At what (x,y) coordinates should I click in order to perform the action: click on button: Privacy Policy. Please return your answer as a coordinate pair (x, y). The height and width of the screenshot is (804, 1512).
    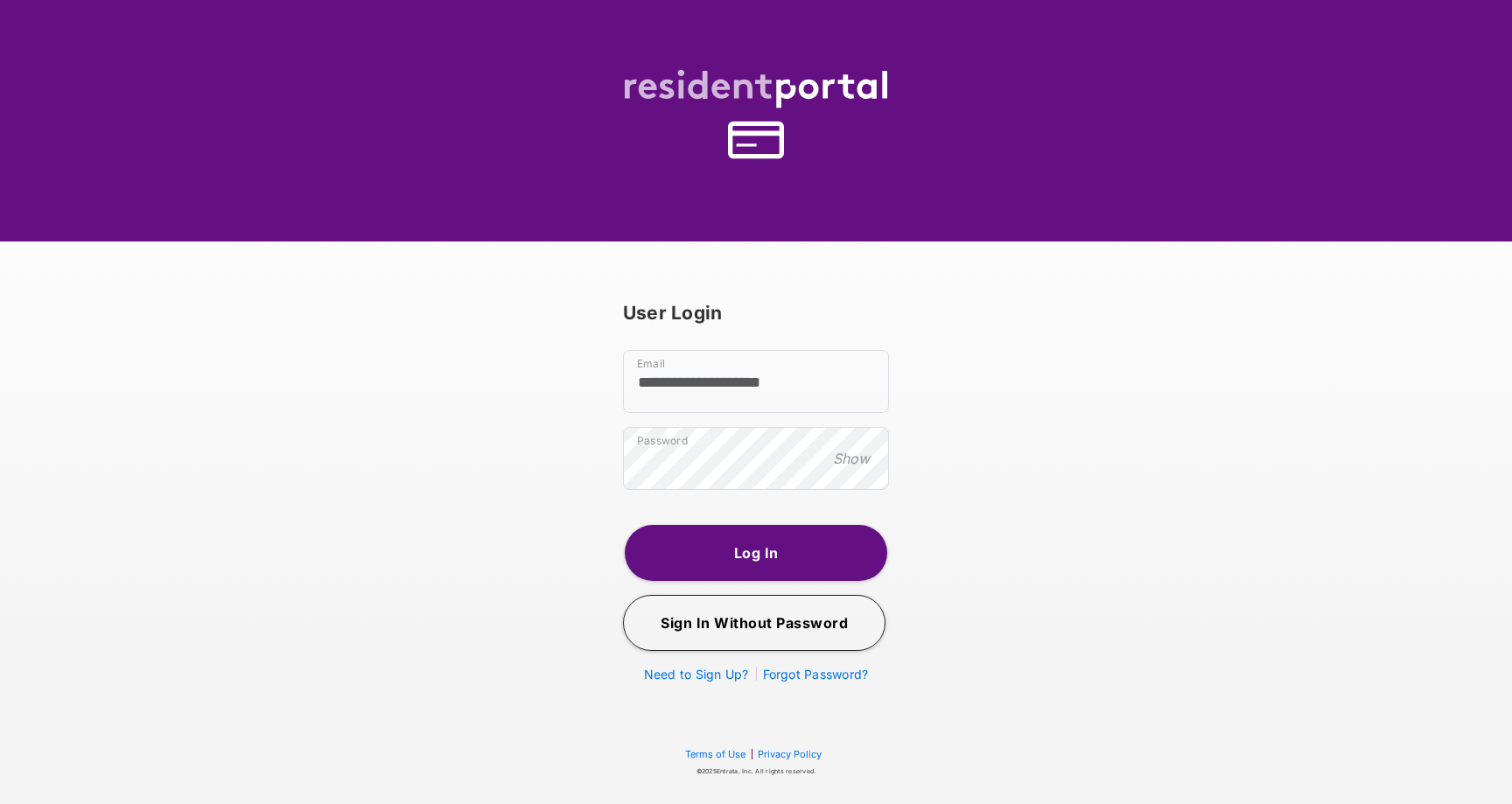
    Looking at the image, I should click on (789, 754).